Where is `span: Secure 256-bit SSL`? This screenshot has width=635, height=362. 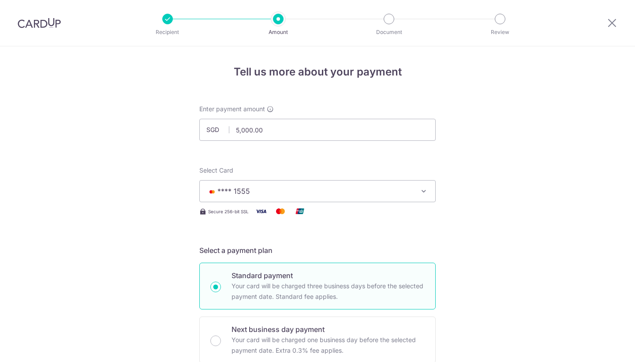
span: Secure 256-bit SSL is located at coordinates (229, 211).